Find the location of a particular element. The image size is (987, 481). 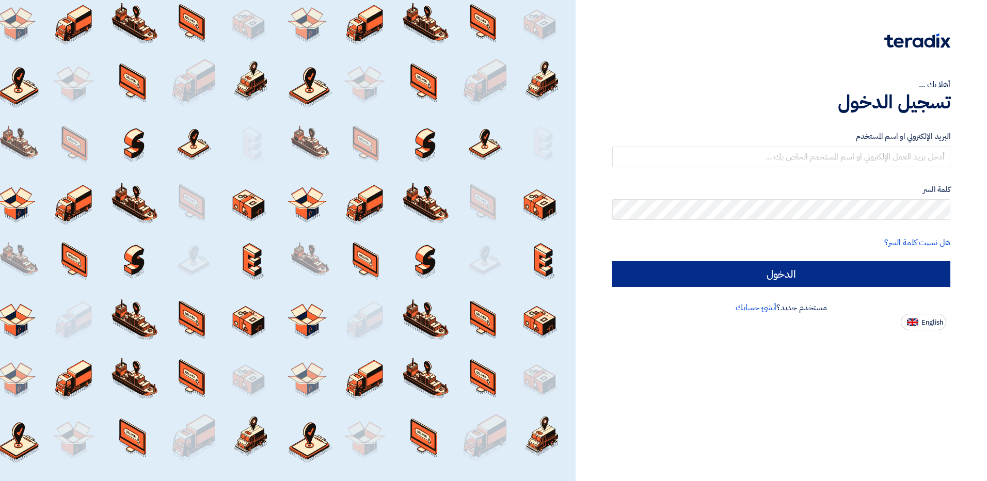

button: English is located at coordinates (924, 322).